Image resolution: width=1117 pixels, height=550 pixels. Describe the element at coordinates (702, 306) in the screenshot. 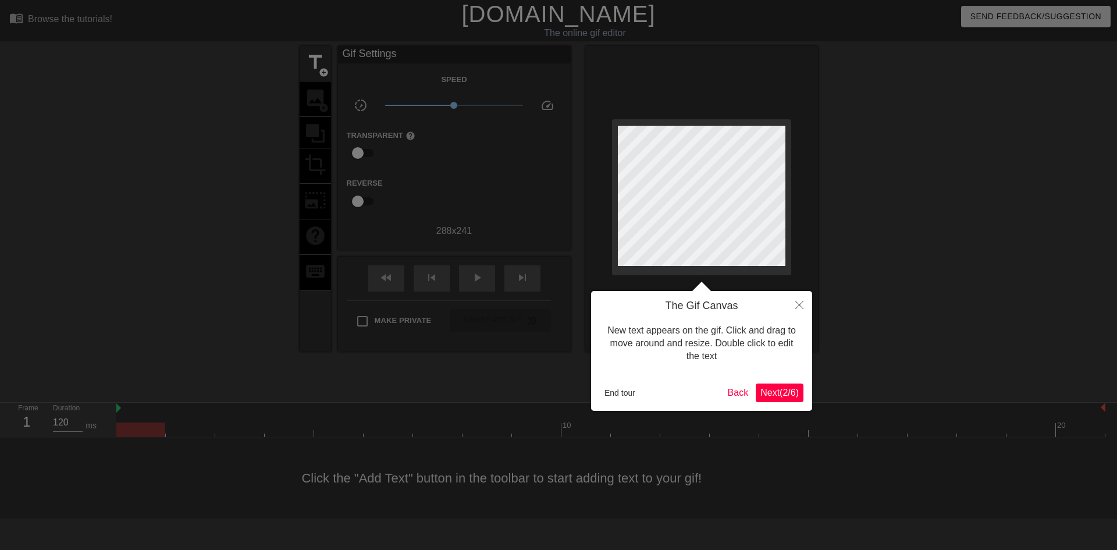

I see `h4: The Gif Canvas` at that location.